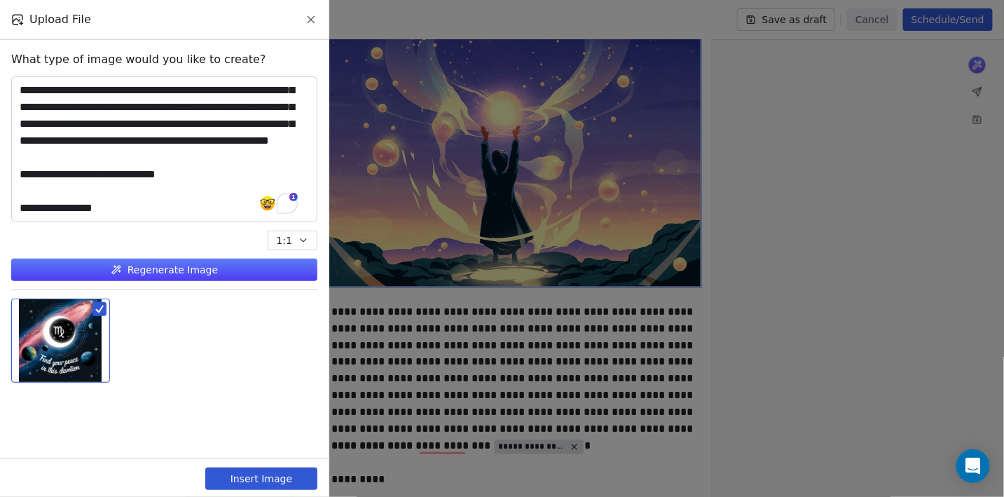 This screenshot has width=1004, height=497. What do you see at coordinates (974, 466) in the screenshot?
I see `div: Open Intercom Messenger` at bounding box center [974, 466].